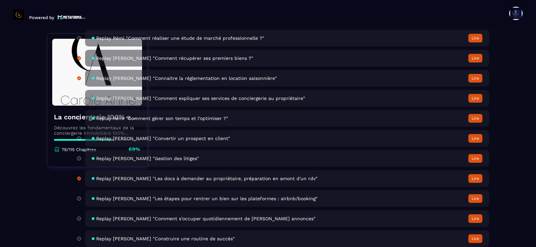 Image resolution: width=536 pixels, height=247 pixels. What do you see at coordinates (79, 150) in the screenshot?
I see `p: 79/115 Chapitres` at bounding box center [79, 150].